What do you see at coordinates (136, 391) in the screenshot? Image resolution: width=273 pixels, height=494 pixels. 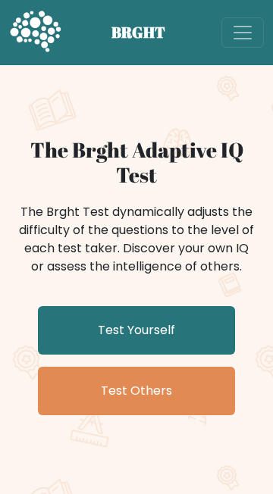 I see `a: Test Others` at bounding box center [136, 391].